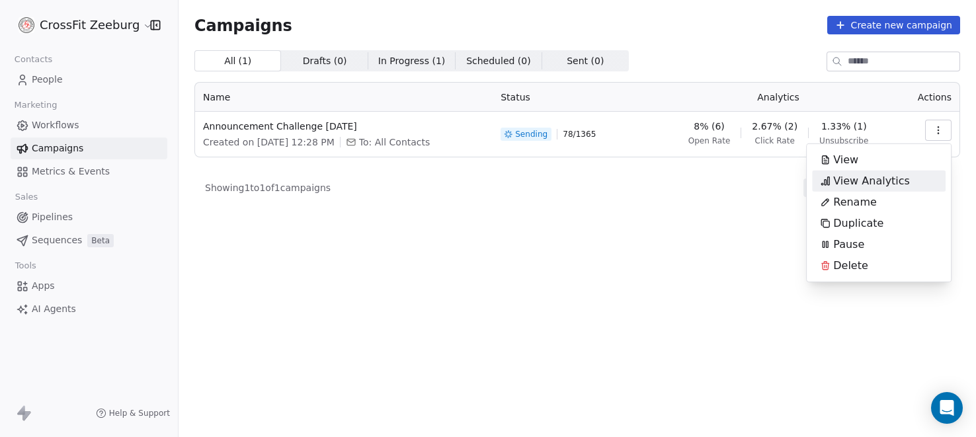 The image size is (976, 437). Describe the element at coordinates (872, 181) in the screenshot. I see `span: View Analytics` at that location.